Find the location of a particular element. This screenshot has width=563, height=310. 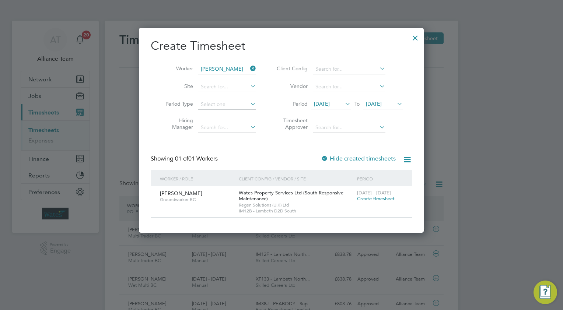

button: Engage Resource Center is located at coordinates (545, 292).